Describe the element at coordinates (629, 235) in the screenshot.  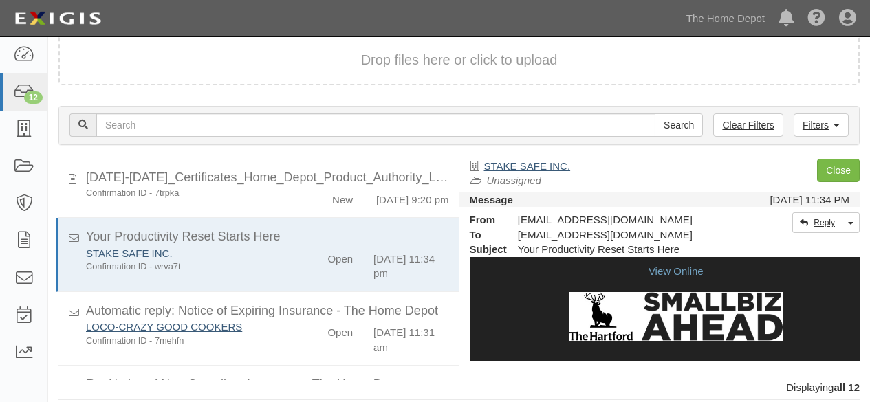
I see `div: party-mtf4rk@sbainsurance.homedepot.com` at that location.